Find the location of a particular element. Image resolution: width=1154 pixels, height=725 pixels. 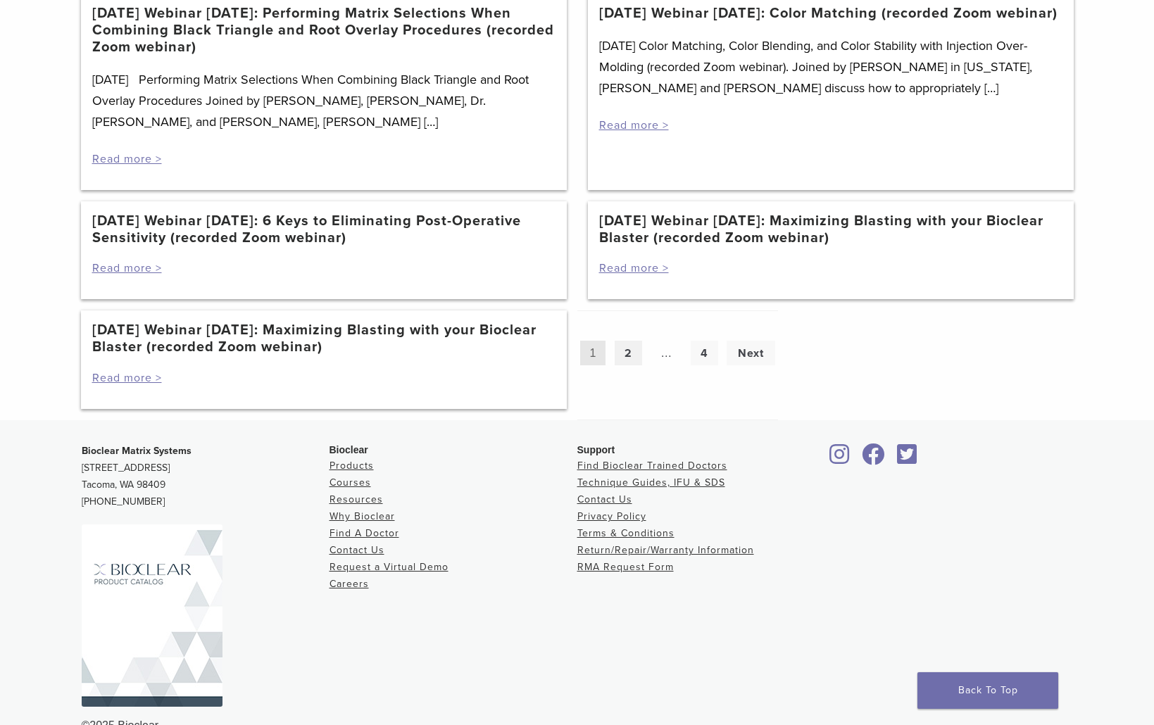

a: Request a Virtual Demo is located at coordinates (389, 567).